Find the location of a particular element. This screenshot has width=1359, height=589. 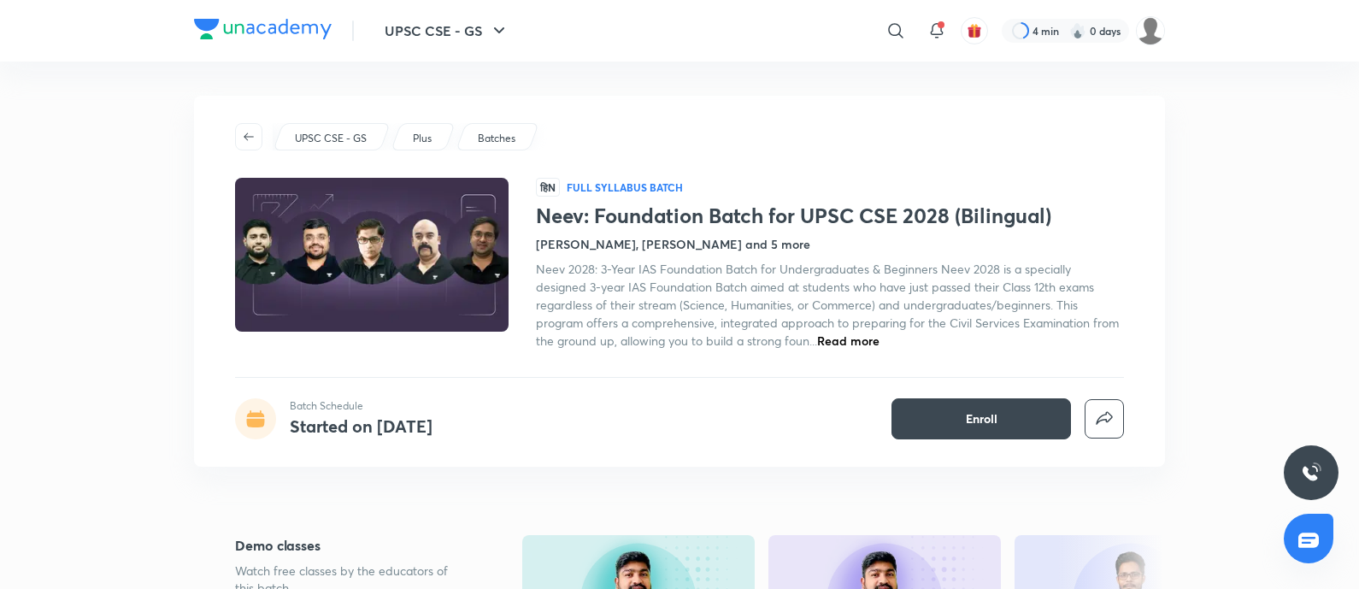

img: Piali K is located at coordinates (1151, 31).